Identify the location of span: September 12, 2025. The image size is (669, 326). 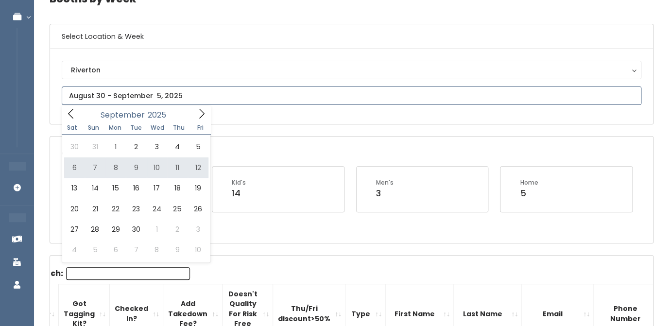
(198, 168).